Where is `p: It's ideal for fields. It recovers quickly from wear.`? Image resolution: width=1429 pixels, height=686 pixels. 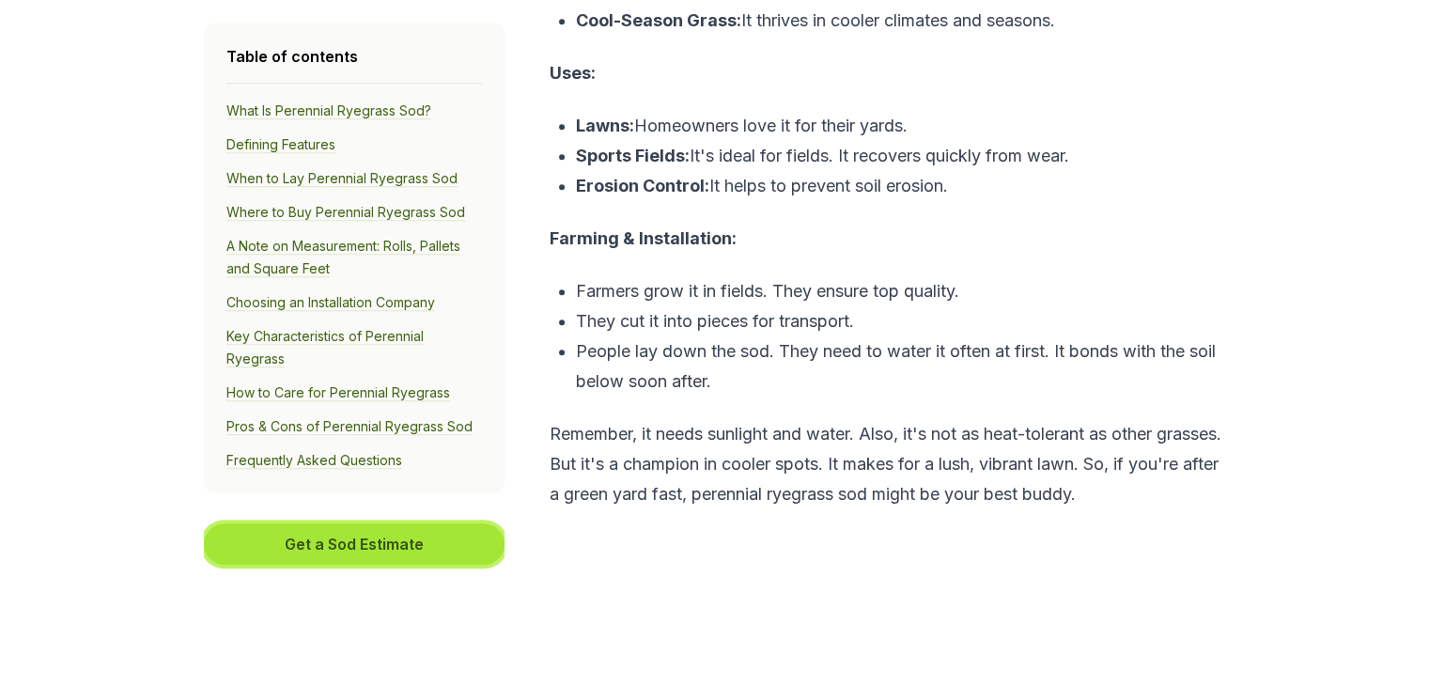
p: It's ideal for fields. It recovers quickly from wear. is located at coordinates (898, 156).